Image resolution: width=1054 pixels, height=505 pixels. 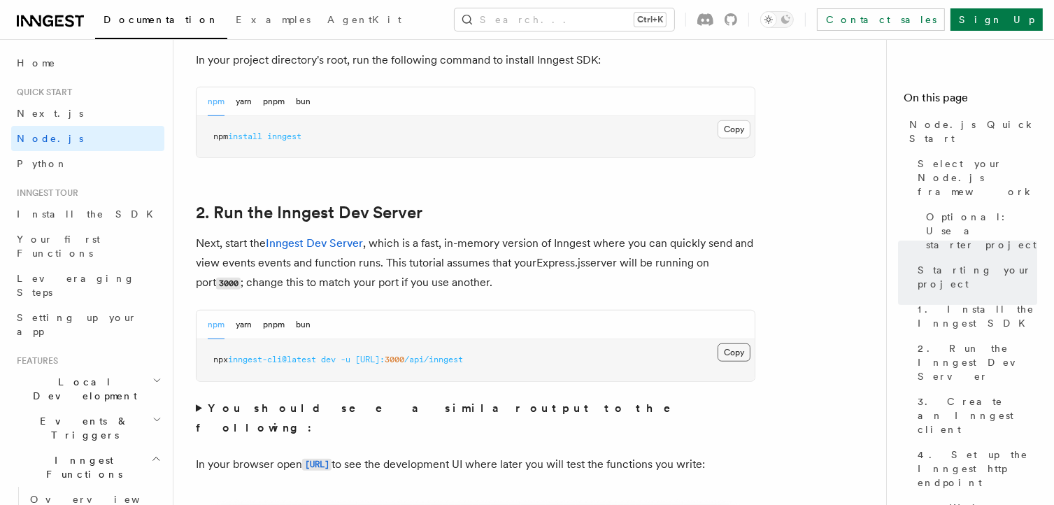 What do you see at coordinates (977, 362) in the screenshot?
I see `span: 2. Run the Inngest Dev Server` at bounding box center [977, 362].